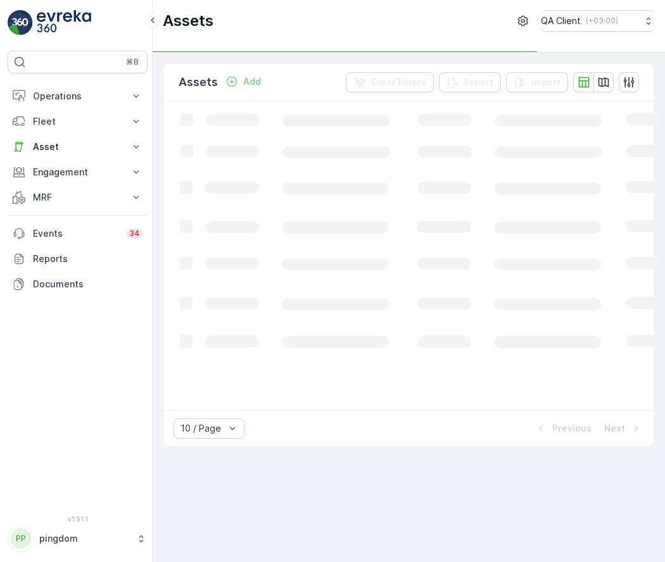  Describe the element at coordinates (563, 429) in the screenshot. I see `button: Previous` at that location.